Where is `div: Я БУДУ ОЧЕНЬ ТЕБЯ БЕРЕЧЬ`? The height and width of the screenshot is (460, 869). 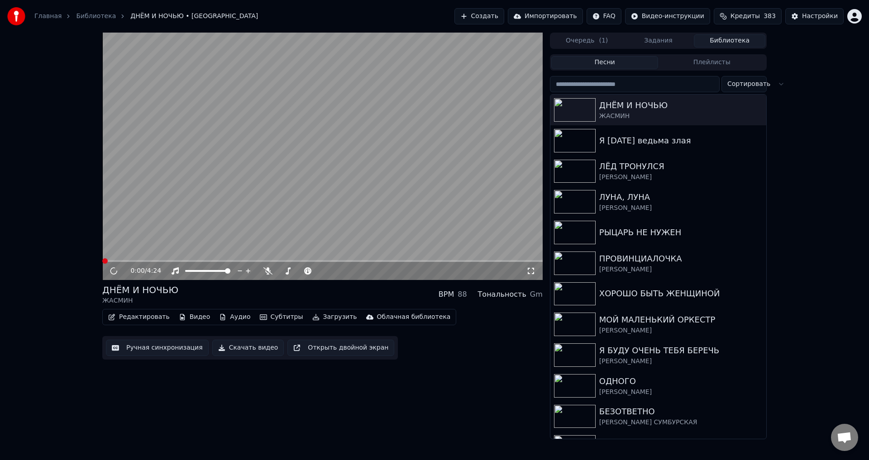
div: Я БУДУ ОЧЕНЬ ТЕБЯ БЕРЕЧЬ is located at coordinates (681, 351).